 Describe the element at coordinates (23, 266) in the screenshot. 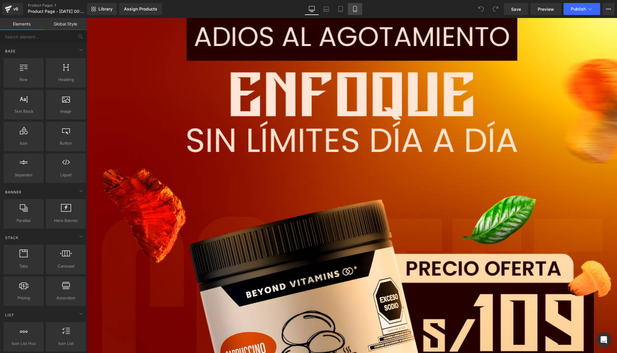

I see `span: Tabs` at that location.